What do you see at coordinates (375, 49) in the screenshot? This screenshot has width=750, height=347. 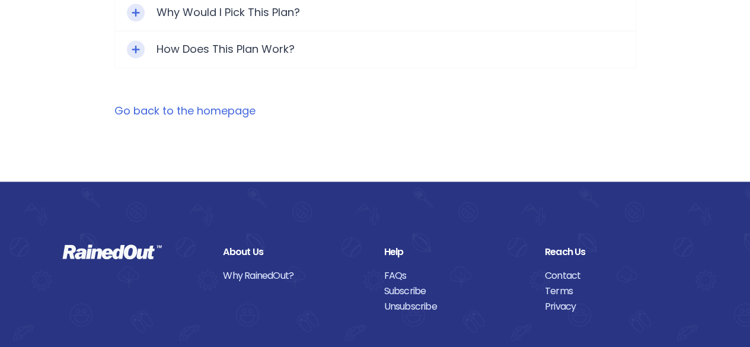 I see `div: Toggle ExpandHow Does This Plan Work?` at bounding box center [375, 49].